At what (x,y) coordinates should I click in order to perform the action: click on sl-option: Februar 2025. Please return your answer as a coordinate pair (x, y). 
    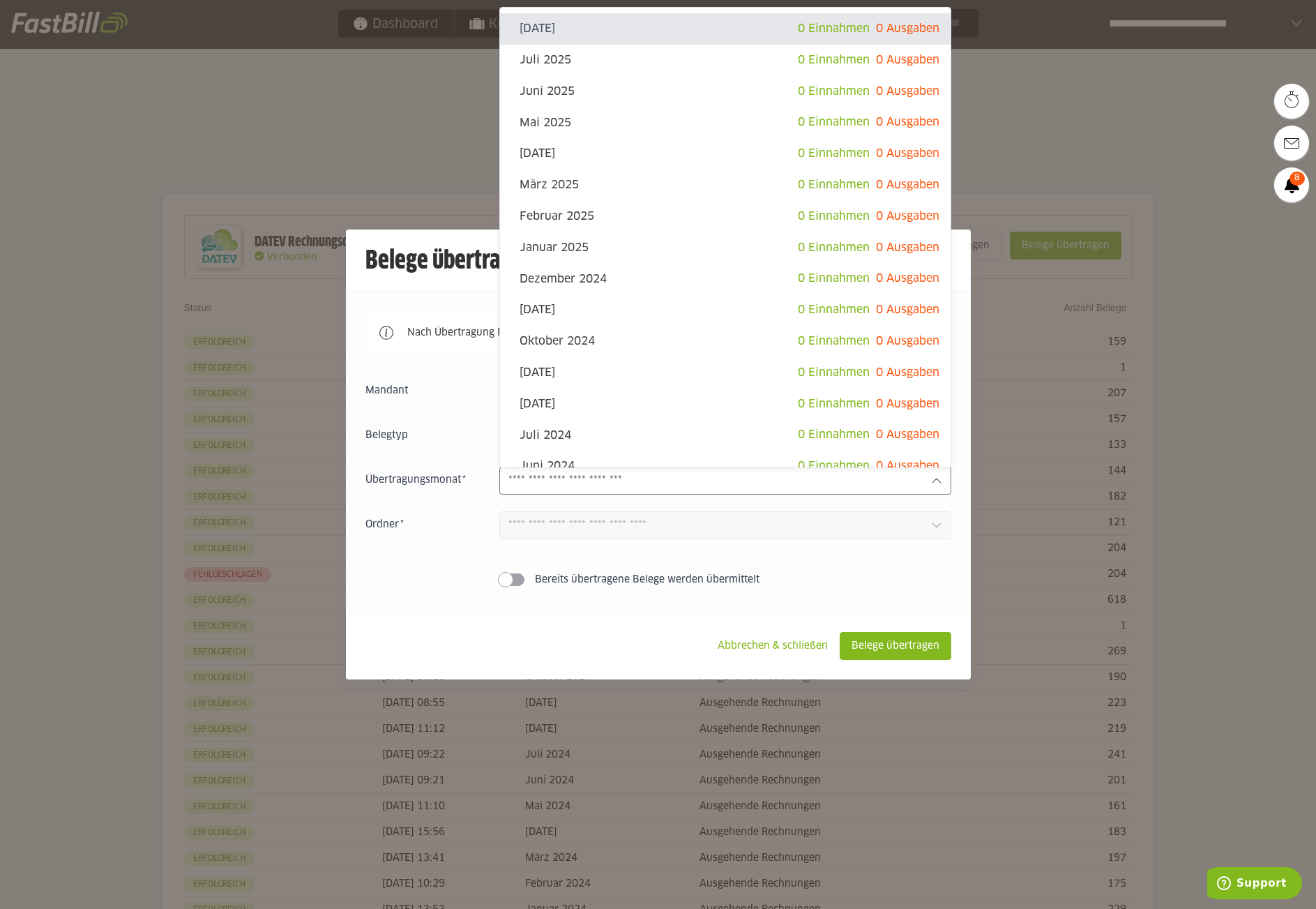
    Looking at the image, I should click on (726, 217).